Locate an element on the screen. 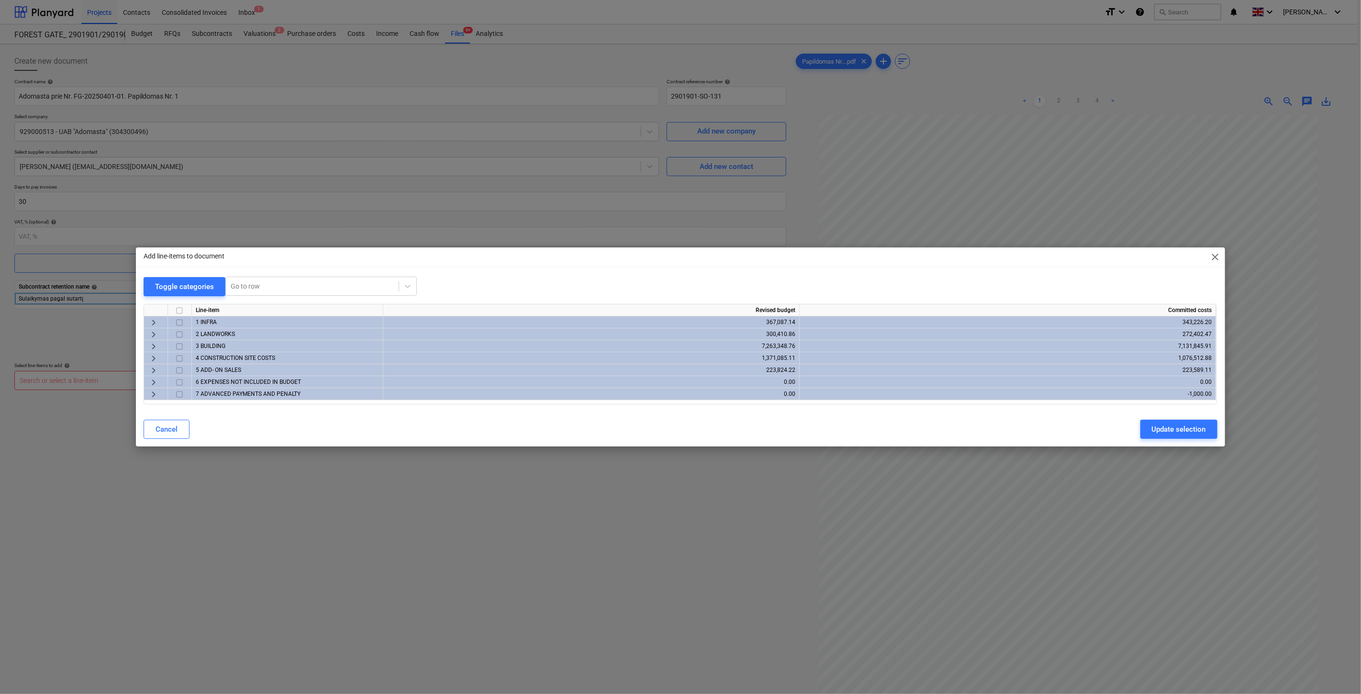 The width and height of the screenshot is (1361, 694). div: Update selection is located at coordinates (1178, 429).